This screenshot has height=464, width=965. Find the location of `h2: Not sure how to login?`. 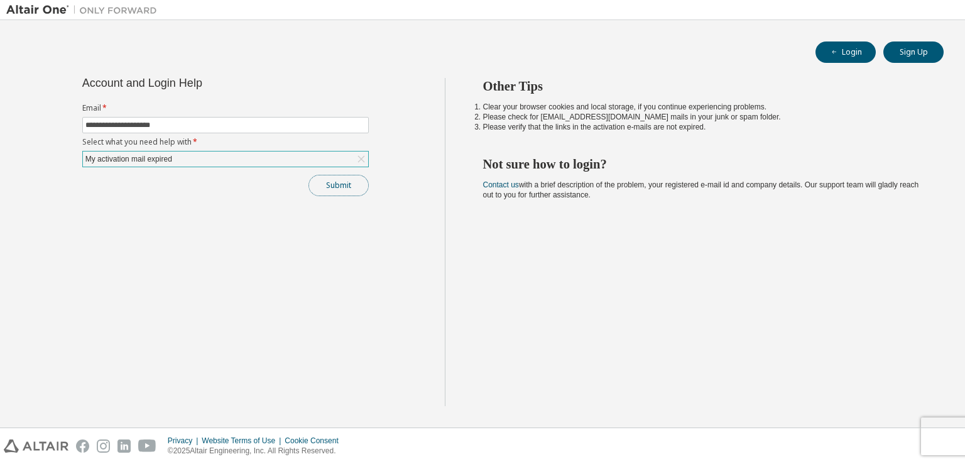

h2: Not sure how to login? is located at coordinates (702, 164).